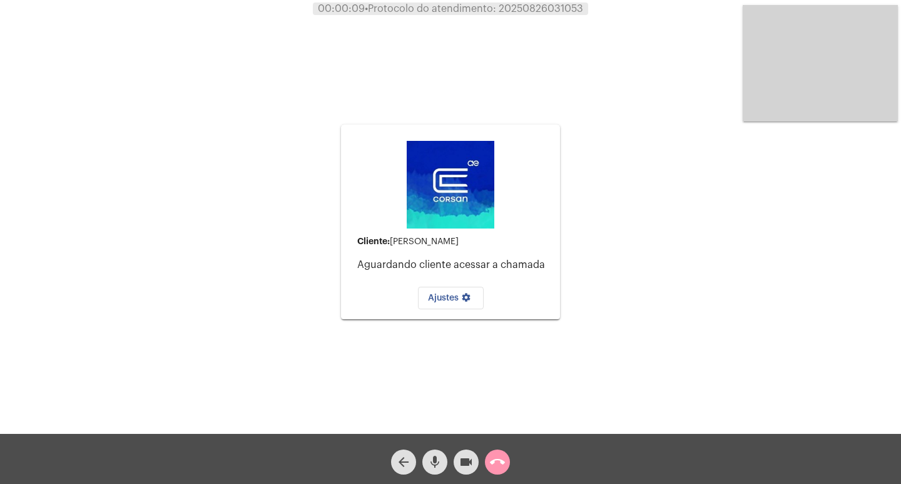  Describe the element at coordinates (454, 265) in the screenshot. I see `p: Aguardando cliente acessar a chamada` at that location.